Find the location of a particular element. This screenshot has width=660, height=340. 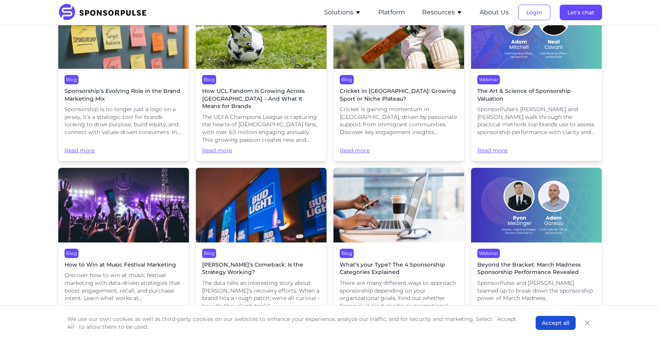

span: What’s your Type? The 4 Sponsorship Categories Explained is located at coordinates (399, 269).